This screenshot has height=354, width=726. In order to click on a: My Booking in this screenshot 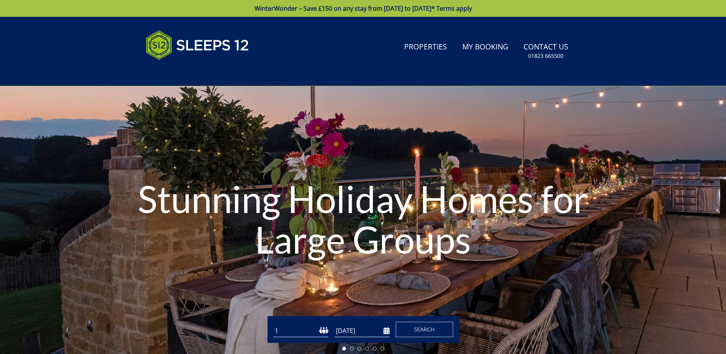, I will do `click(485, 47)`.